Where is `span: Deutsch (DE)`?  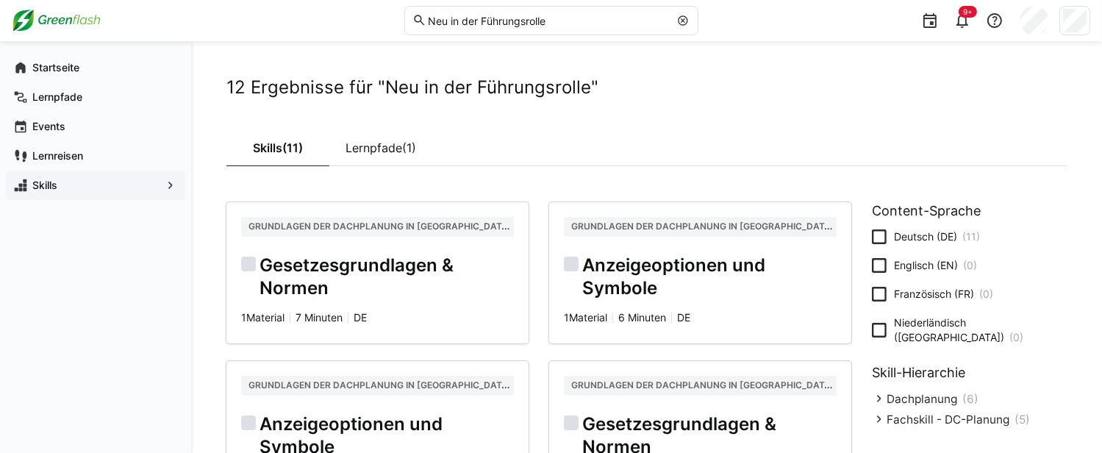 span: Deutsch (DE) is located at coordinates (937, 237).